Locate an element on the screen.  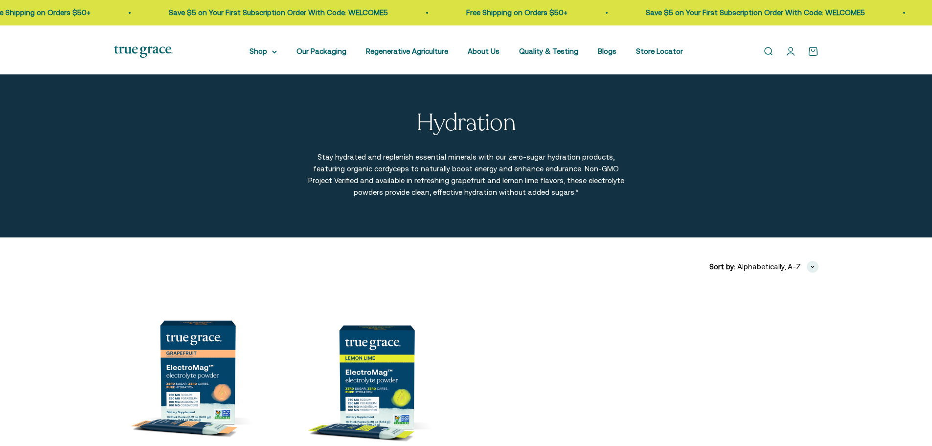
p: Hydration is located at coordinates (466, 123).